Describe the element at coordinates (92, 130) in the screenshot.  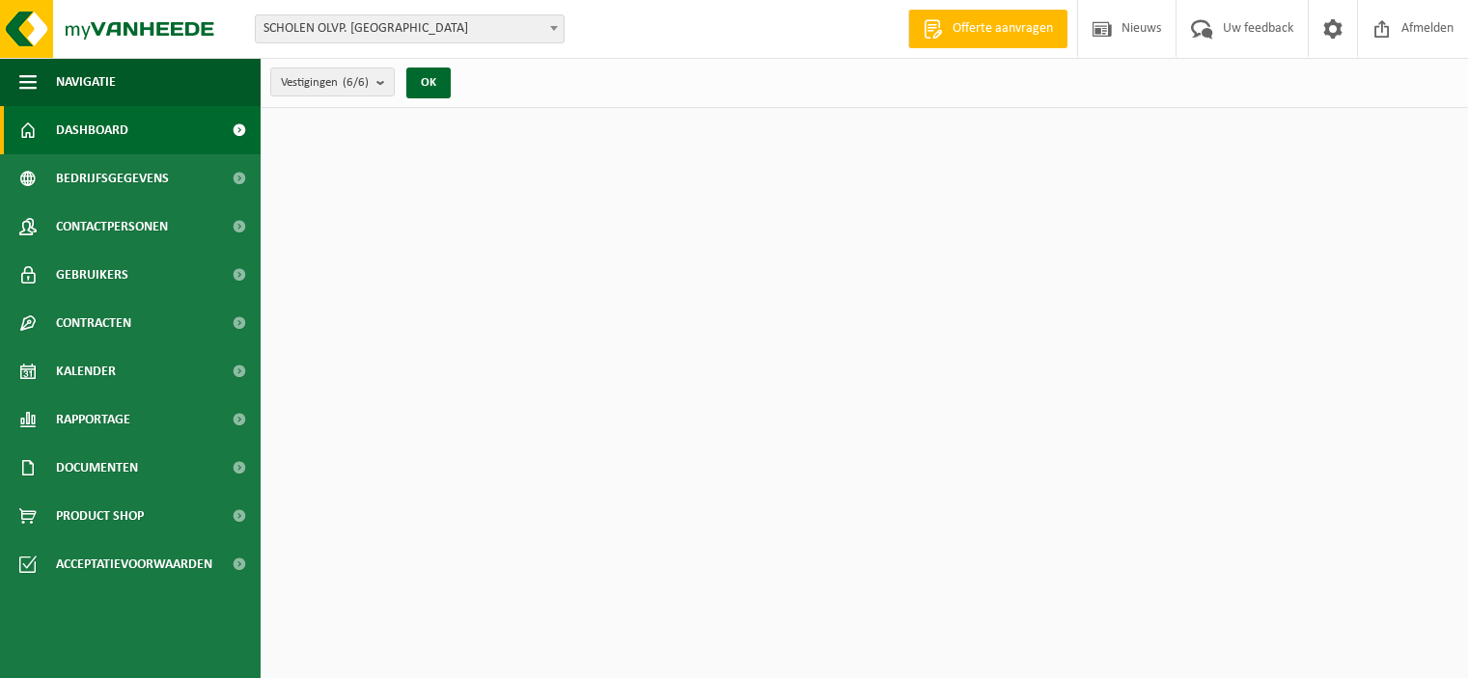
I see `span: Dashboard` at that location.